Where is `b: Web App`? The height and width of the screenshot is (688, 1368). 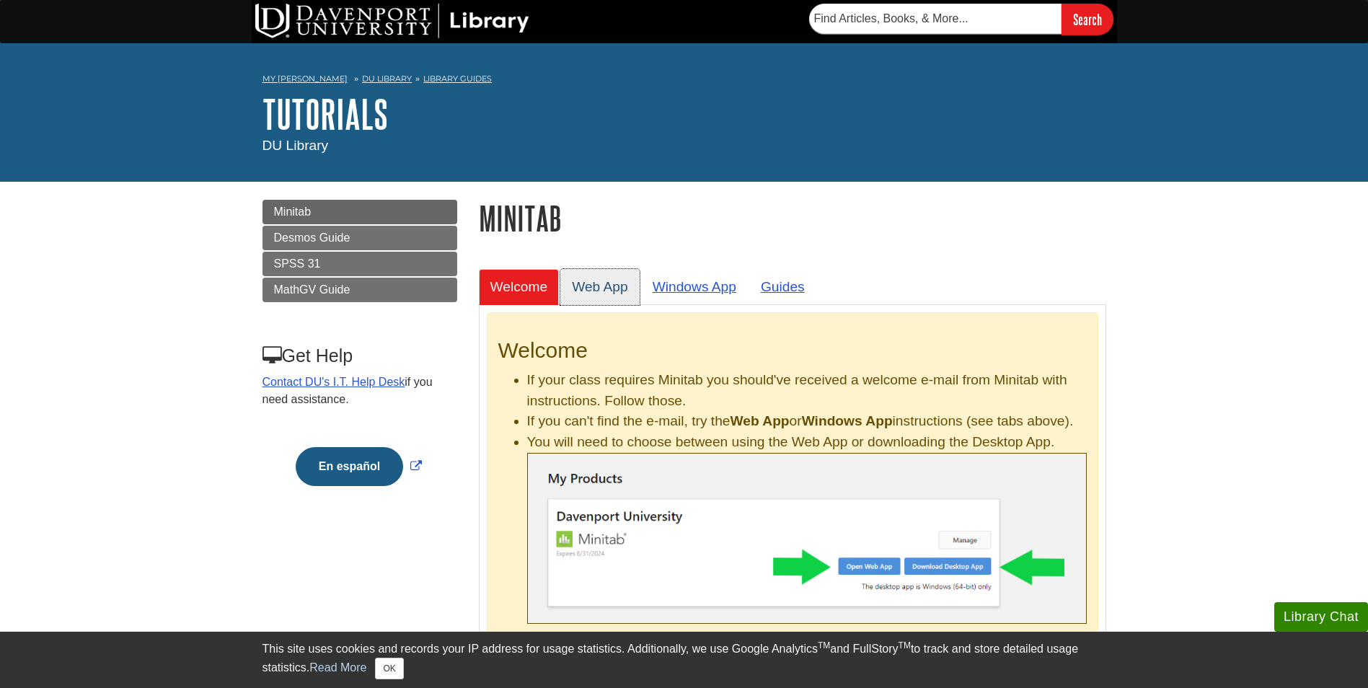
b: Web App is located at coordinates (760, 420).